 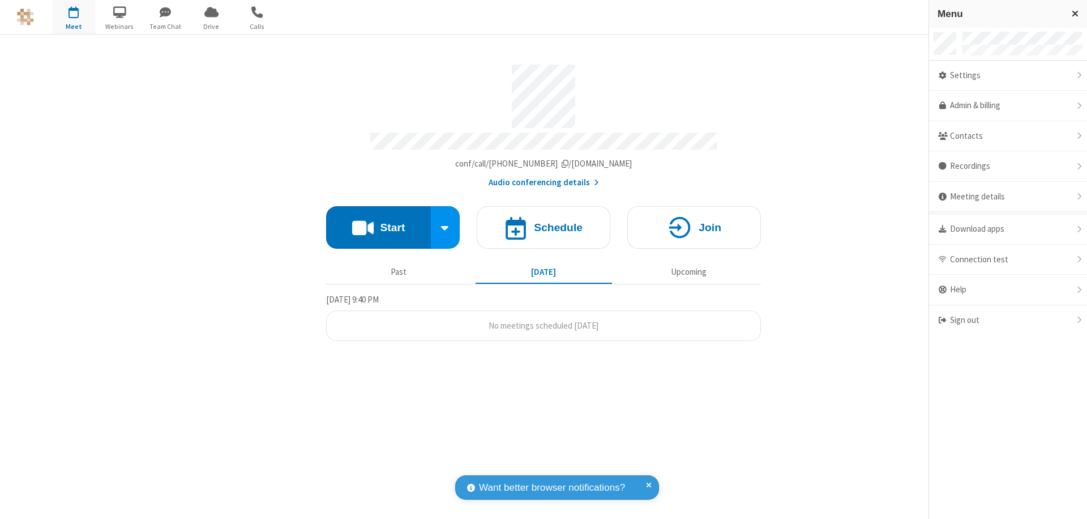 I want to click on div: Start conference options, so click(x=445, y=227).